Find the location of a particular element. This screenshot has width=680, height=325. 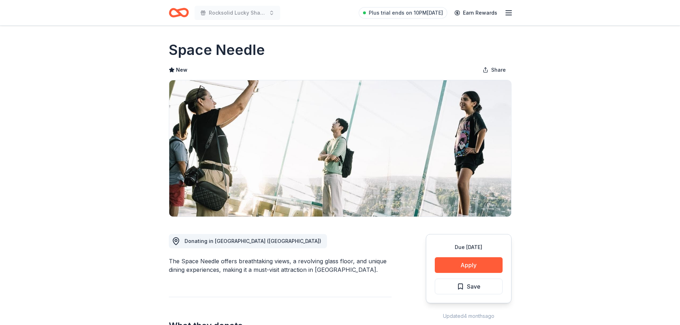

span: Share is located at coordinates (498, 70).